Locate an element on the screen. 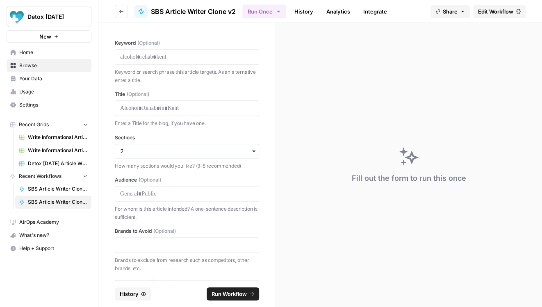 The image size is (542, 307). button: Recent Workflows is located at coordinates (49, 176).